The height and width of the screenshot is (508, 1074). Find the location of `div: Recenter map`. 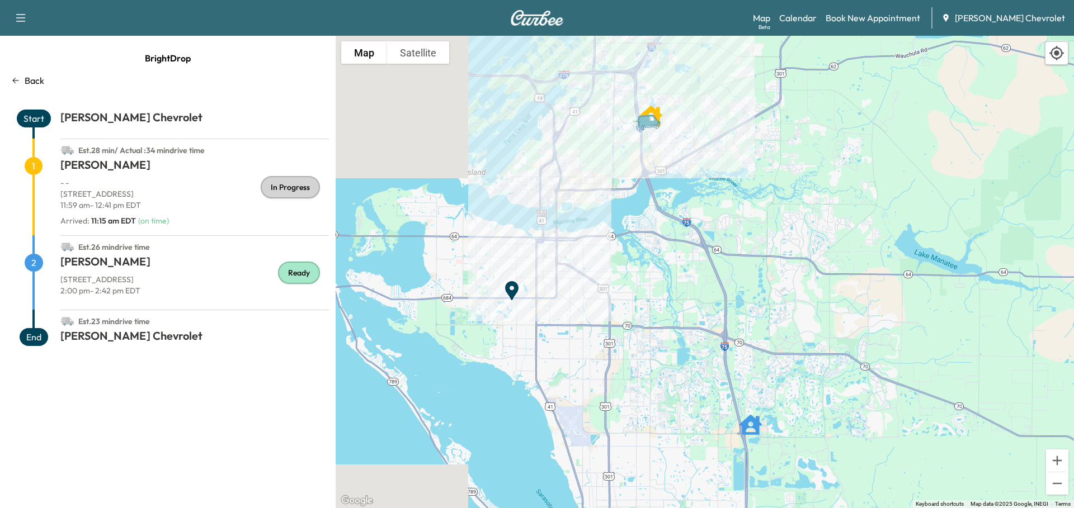

div: Recenter map is located at coordinates (1056, 53).